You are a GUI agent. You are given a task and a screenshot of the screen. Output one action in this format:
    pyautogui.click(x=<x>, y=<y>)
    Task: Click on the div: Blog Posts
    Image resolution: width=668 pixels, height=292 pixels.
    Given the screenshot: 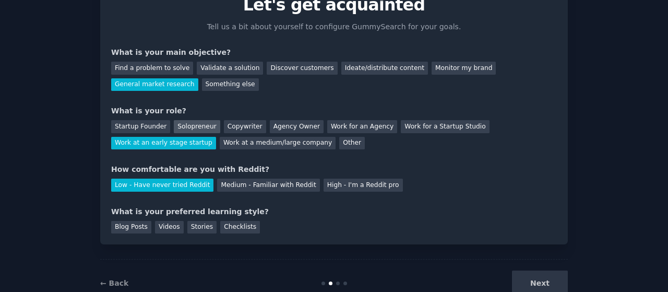 What is the action you would take?
    pyautogui.click(x=131, y=227)
    